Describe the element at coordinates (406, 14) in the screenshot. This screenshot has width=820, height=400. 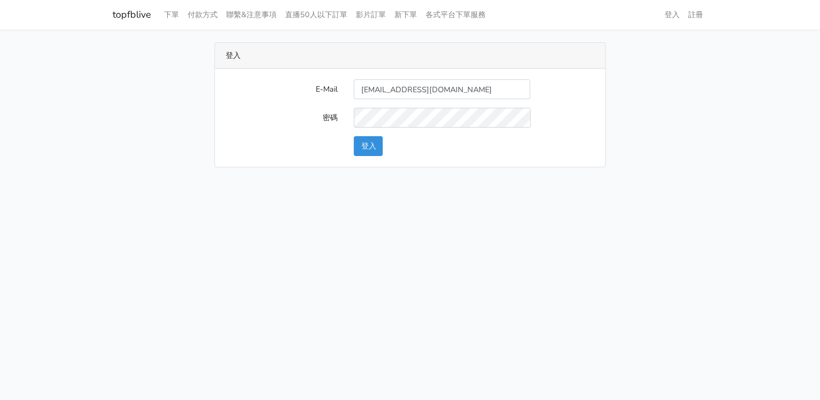
I see `a: 新下單` at that location.